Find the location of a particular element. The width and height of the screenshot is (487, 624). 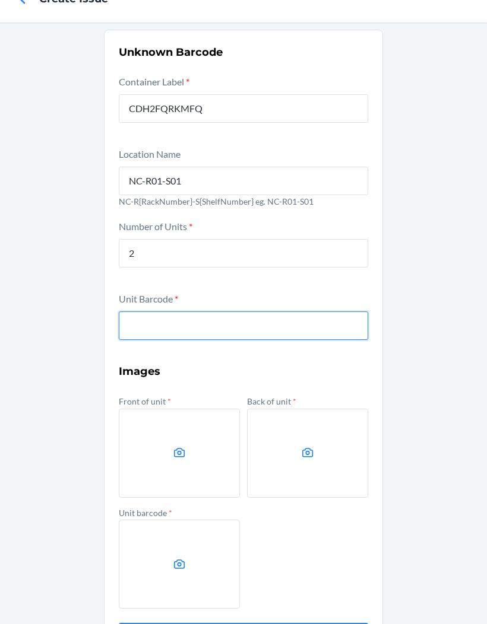

h3: Images is located at coordinates (243, 372).